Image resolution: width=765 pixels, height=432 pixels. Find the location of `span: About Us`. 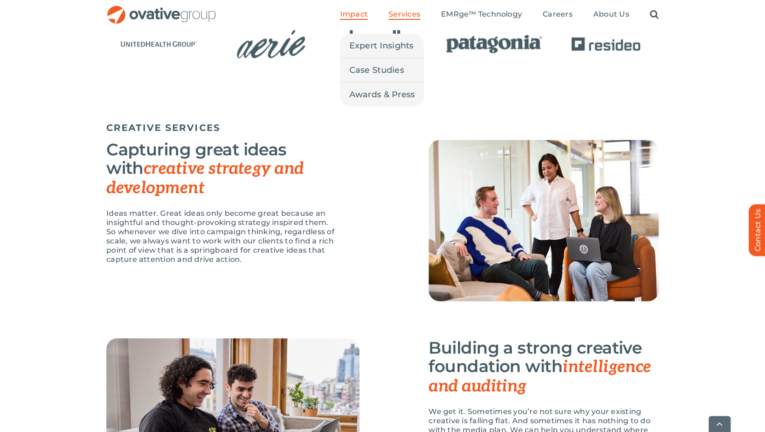

span: About Us is located at coordinates (612, 14).